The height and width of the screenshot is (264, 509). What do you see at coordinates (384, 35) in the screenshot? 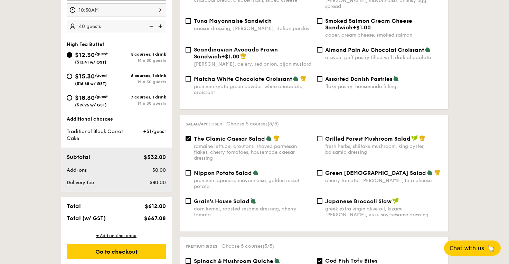
I see `div: caper, cream cheese, smoked salmon` at bounding box center [384, 35].